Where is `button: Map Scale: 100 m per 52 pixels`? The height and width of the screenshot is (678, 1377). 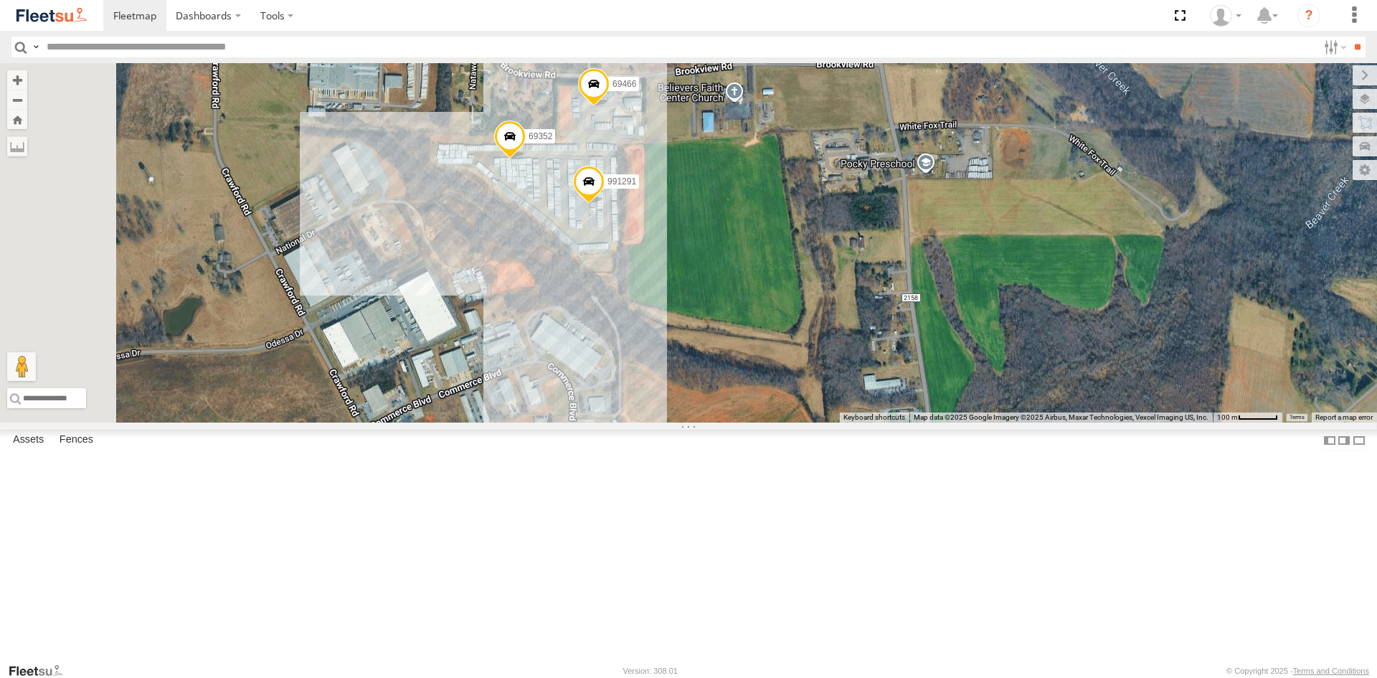
button: Map Scale: 100 m per 52 pixels is located at coordinates (1248, 418).